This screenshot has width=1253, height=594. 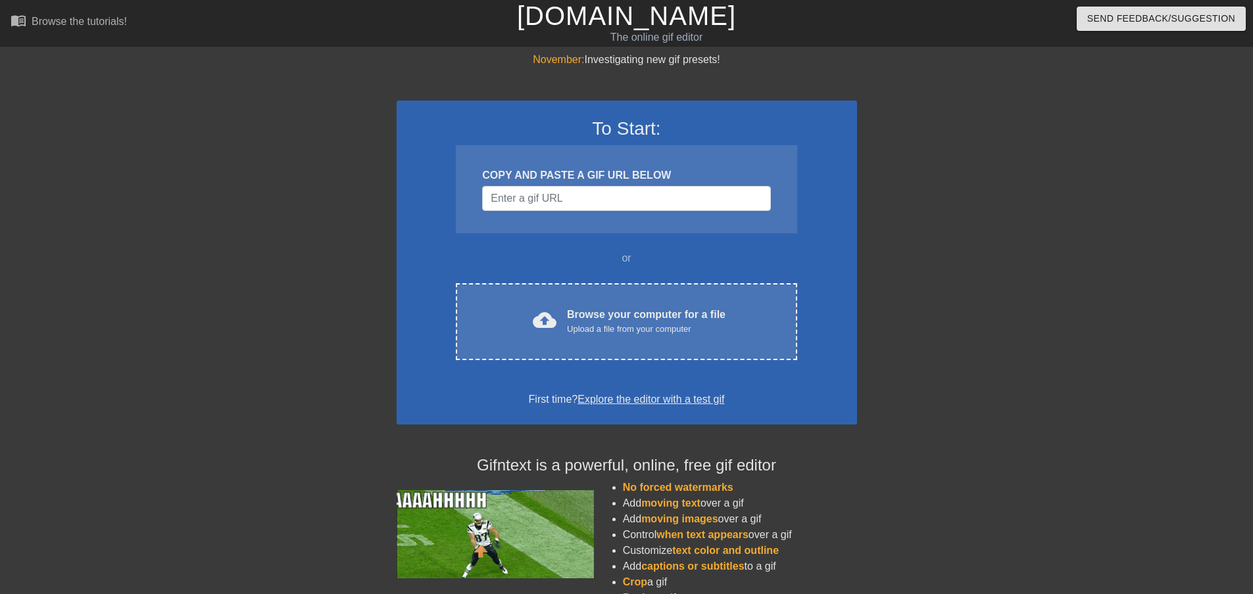 What do you see at coordinates (740, 535) in the screenshot?
I see `li: Control over a gif` at bounding box center [740, 535].